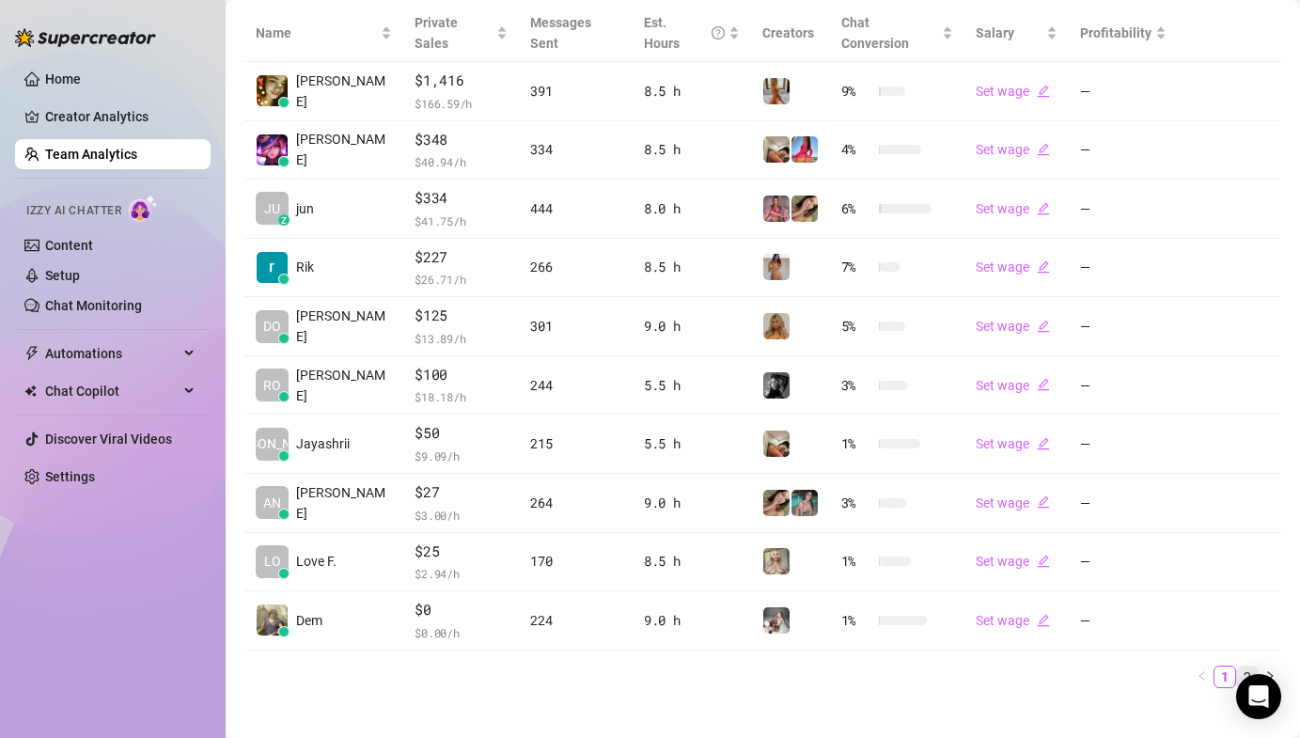  Describe the element at coordinates (272, 326) in the screenshot. I see `span: DO` at that location.